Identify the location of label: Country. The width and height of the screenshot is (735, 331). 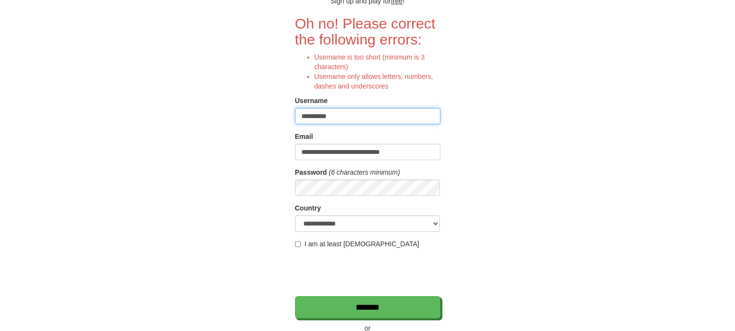
(308, 208).